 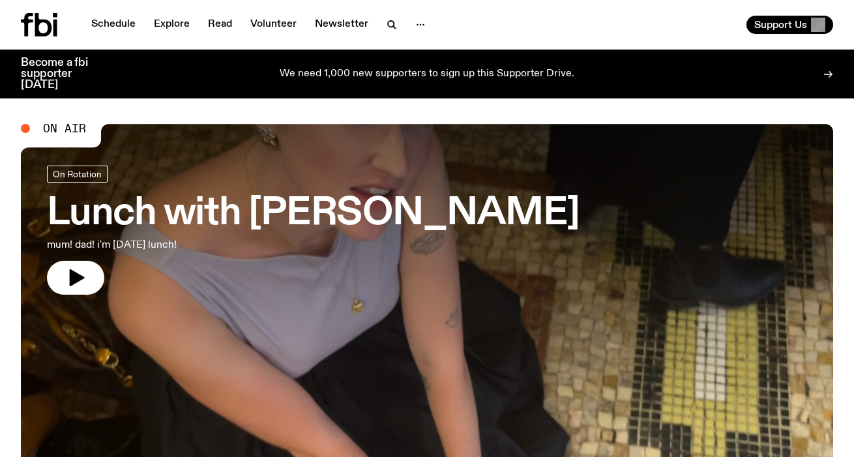 What do you see at coordinates (77, 174) in the screenshot?
I see `a: On Rotation` at bounding box center [77, 174].